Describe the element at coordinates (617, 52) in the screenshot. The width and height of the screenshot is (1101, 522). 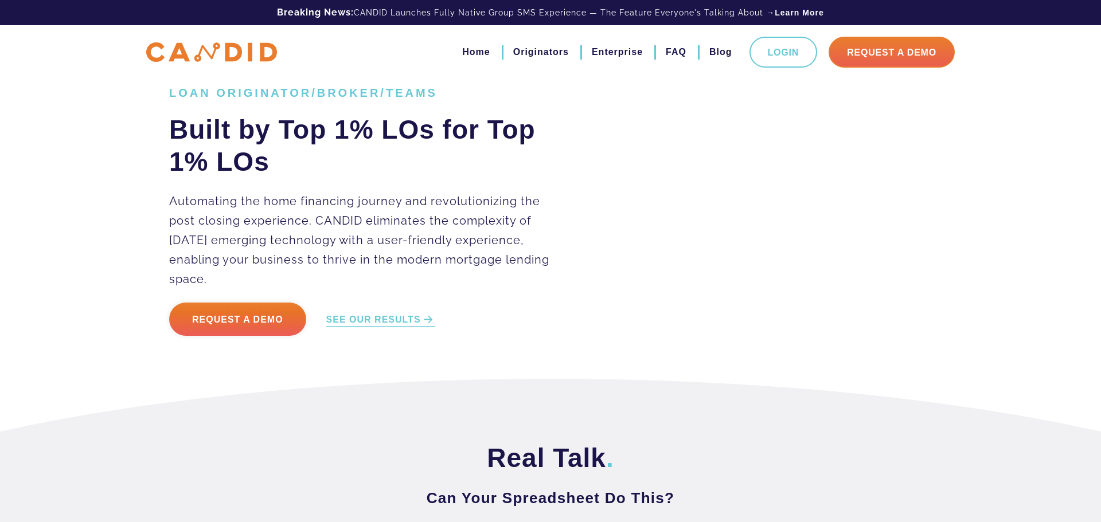
I see `a: Enterprise` at that location.